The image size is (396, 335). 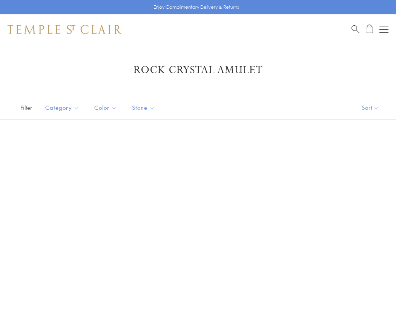 What do you see at coordinates (106, 108) in the screenshot?
I see `span: Color` at bounding box center [106, 108].